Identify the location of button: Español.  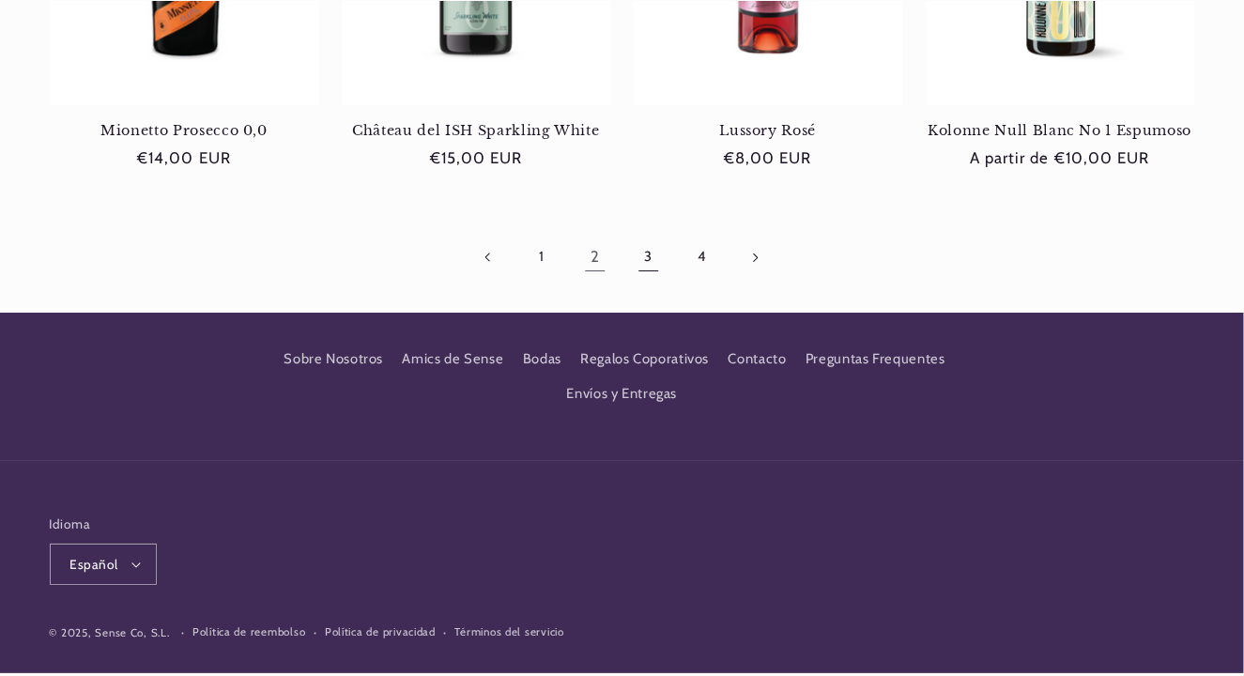
(103, 564).